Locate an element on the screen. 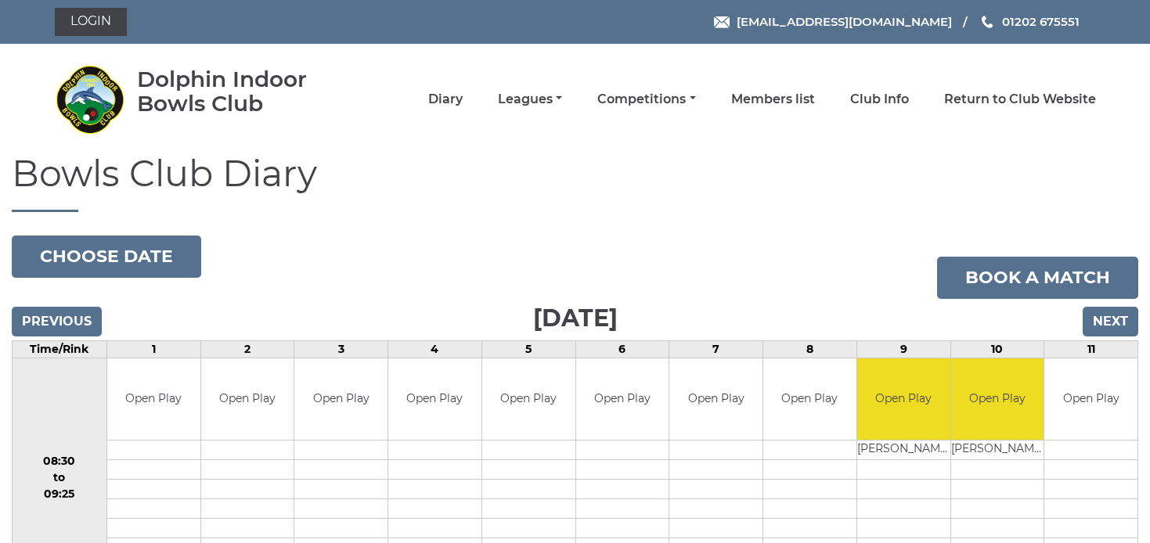  a: Book a match is located at coordinates (1038, 278).